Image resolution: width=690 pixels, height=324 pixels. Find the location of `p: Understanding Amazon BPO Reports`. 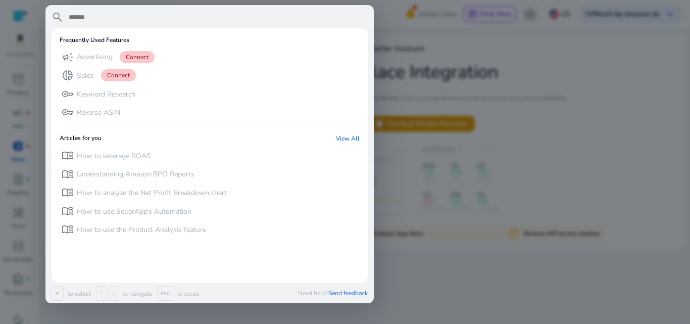

p: Understanding Amazon BPO Reports is located at coordinates (135, 174).